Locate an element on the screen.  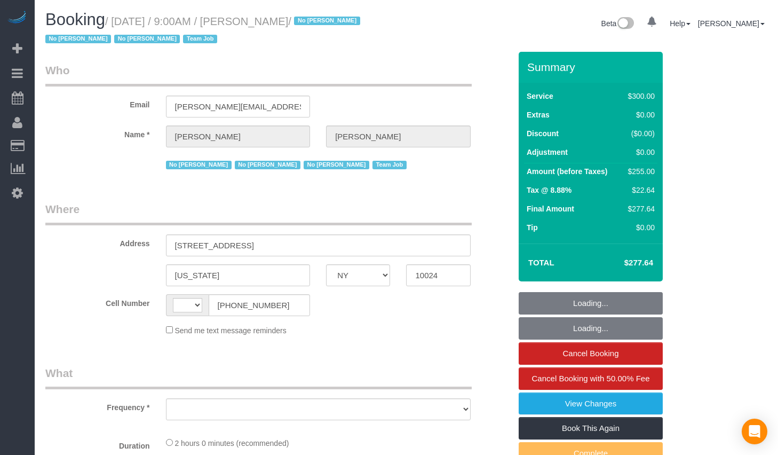
div: $22.64 is located at coordinates (640, 190).